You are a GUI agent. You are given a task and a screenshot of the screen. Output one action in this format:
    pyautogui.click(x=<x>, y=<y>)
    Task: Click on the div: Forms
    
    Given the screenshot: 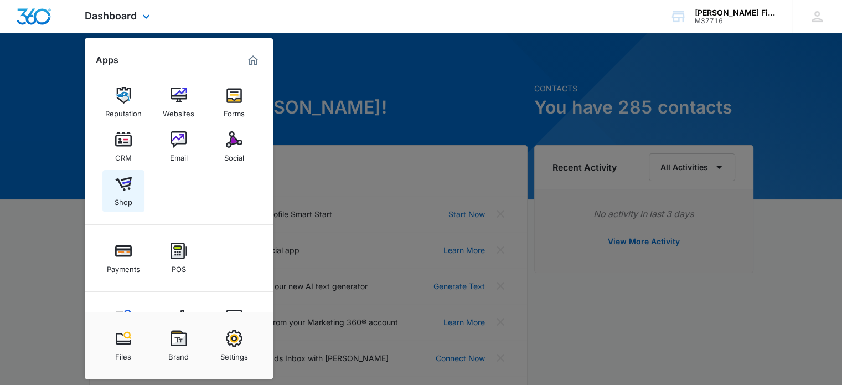 What is the action you would take?
    pyautogui.click(x=234, y=111)
    